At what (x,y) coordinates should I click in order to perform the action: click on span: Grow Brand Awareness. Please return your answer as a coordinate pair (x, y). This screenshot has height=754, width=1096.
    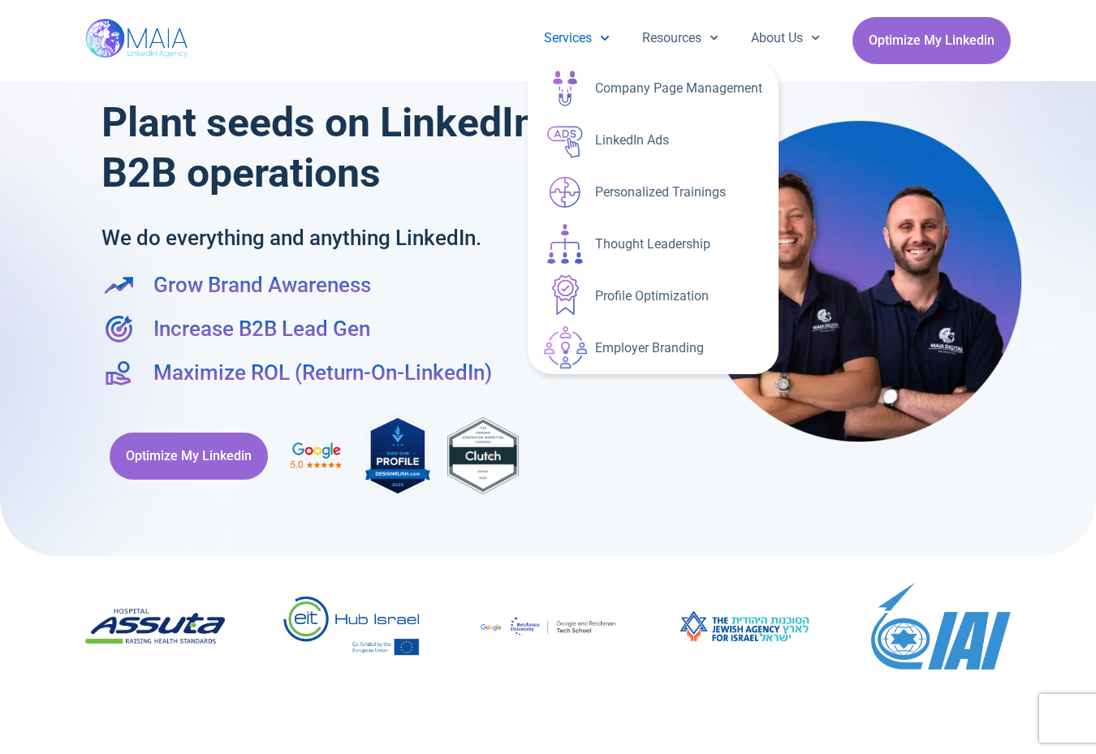
    Looking at the image, I should click on (260, 285).